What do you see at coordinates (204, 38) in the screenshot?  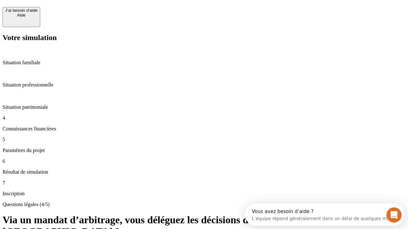 I see `h2: Votre simulation` at bounding box center [204, 38].